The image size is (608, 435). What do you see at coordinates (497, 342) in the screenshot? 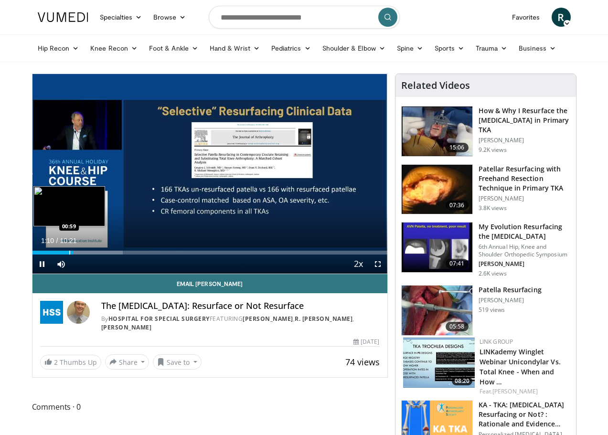
I see `a: LINK Group` at bounding box center [497, 342].